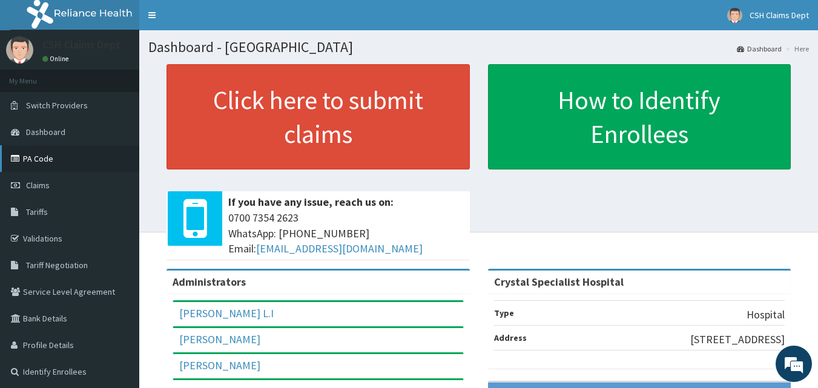 This screenshot has height=388, width=818. Describe the element at coordinates (45, 132) in the screenshot. I see `span: Dashboard` at that location.